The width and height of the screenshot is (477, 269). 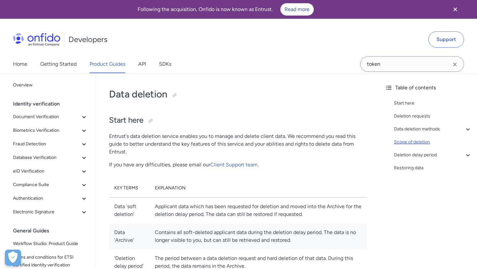 What do you see at coordinates (58, 64) in the screenshot?
I see `a: Getting Started` at bounding box center [58, 64].